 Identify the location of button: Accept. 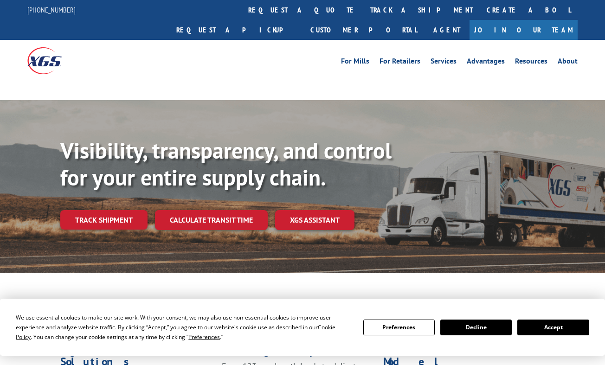
(553, 327).